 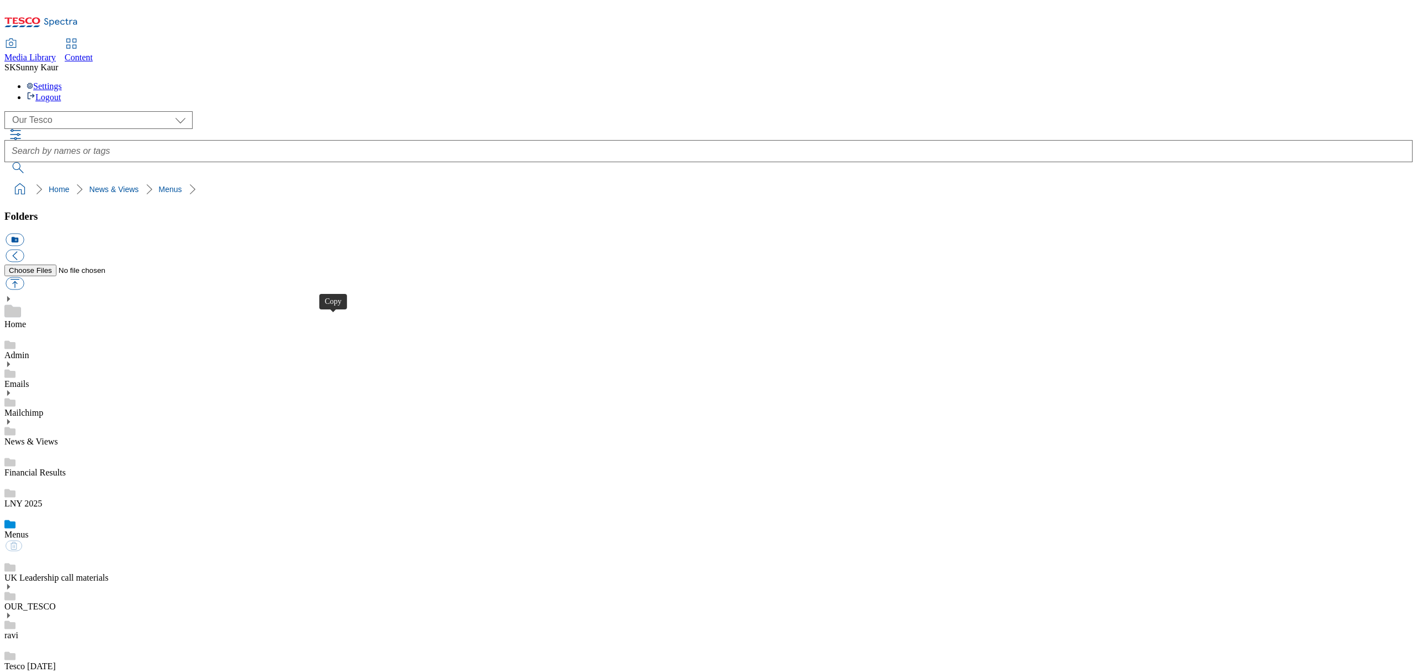 What do you see at coordinates (30, 606) in the screenshot?
I see `a: OUR_TESCO` at bounding box center [30, 606].